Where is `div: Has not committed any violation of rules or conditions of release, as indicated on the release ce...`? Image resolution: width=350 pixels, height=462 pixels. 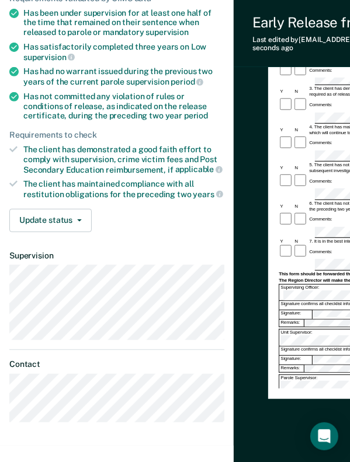
div: Has not committed any violation of rules or conditions of release, as indicated on the release ce... is located at coordinates (124, 106).